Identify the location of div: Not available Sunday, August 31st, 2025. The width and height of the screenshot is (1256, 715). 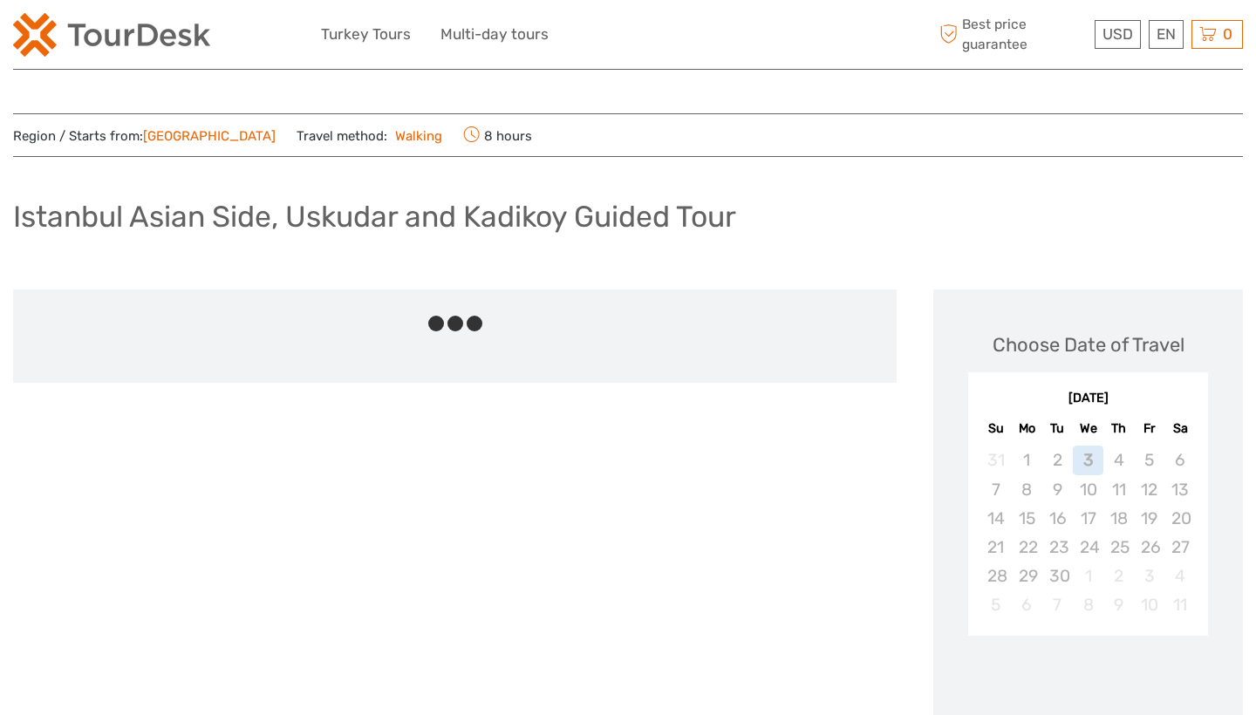
(995, 459).